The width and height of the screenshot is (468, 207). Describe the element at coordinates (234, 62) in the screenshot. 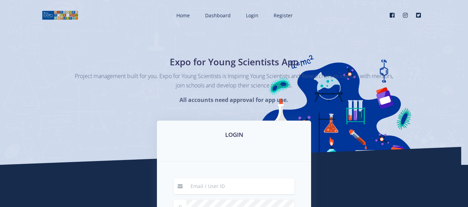

I see `h1: Expo for Young Scientists App` at that location.